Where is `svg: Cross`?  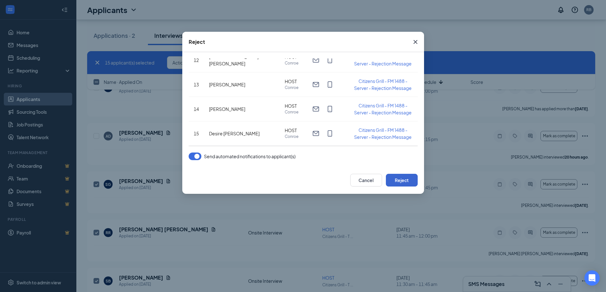 svg: Cross is located at coordinates (415, 42).